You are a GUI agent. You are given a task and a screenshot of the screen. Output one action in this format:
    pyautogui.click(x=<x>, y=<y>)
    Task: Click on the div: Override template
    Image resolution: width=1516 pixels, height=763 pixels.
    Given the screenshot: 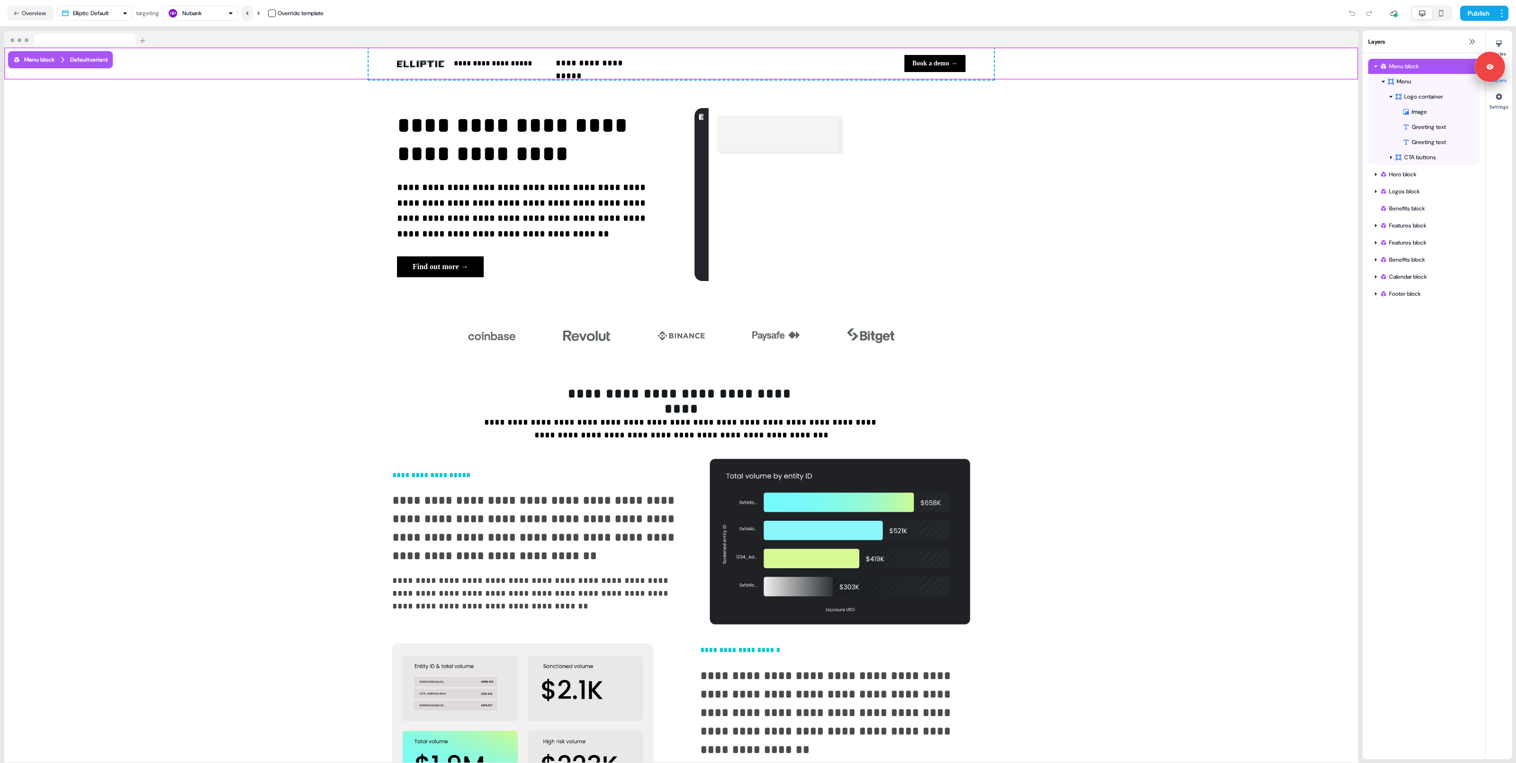 What is the action you would take?
    pyautogui.click(x=300, y=13)
    